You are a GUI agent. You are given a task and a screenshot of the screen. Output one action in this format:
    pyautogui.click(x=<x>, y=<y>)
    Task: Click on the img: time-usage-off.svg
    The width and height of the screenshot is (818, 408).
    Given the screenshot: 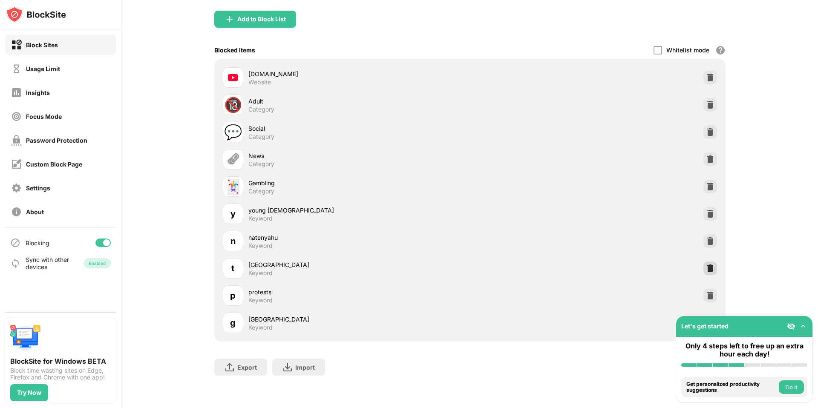 What is the action you would take?
    pyautogui.click(x=16, y=69)
    